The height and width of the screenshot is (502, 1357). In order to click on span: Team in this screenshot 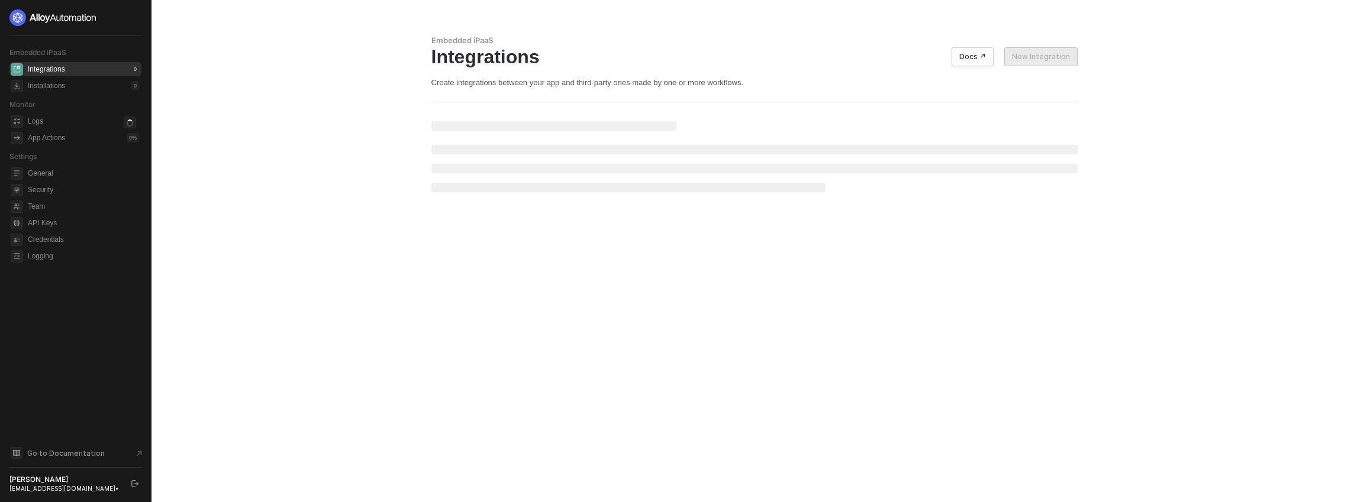, I will do `click(83, 207)`.